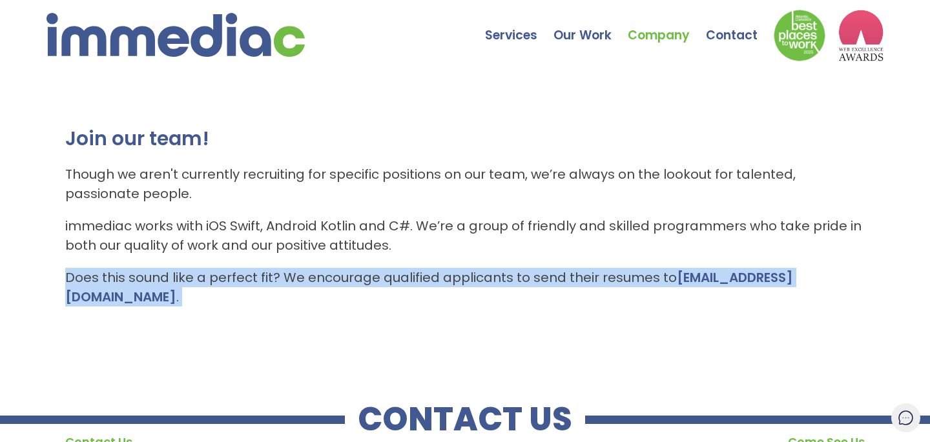 The image size is (930, 442). I want to click on p: immediac works with iOS Swift, Android Kotlin and C#. We’re a group of friendly and skilled progr..., so click(465, 236).